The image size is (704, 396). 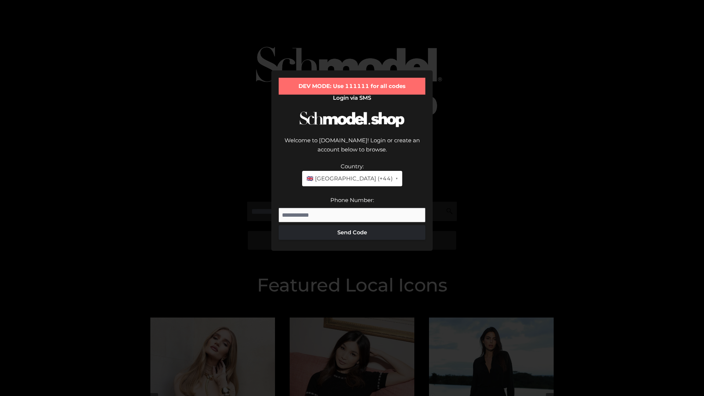 What do you see at coordinates (352, 232) in the screenshot?
I see `button: Send Code` at bounding box center [352, 232].